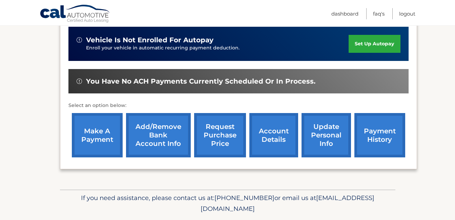 This screenshot has height=220, width=455. Describe the element at coordinates (407, 14) in the screenshot. I see `a: Logout` at that location.